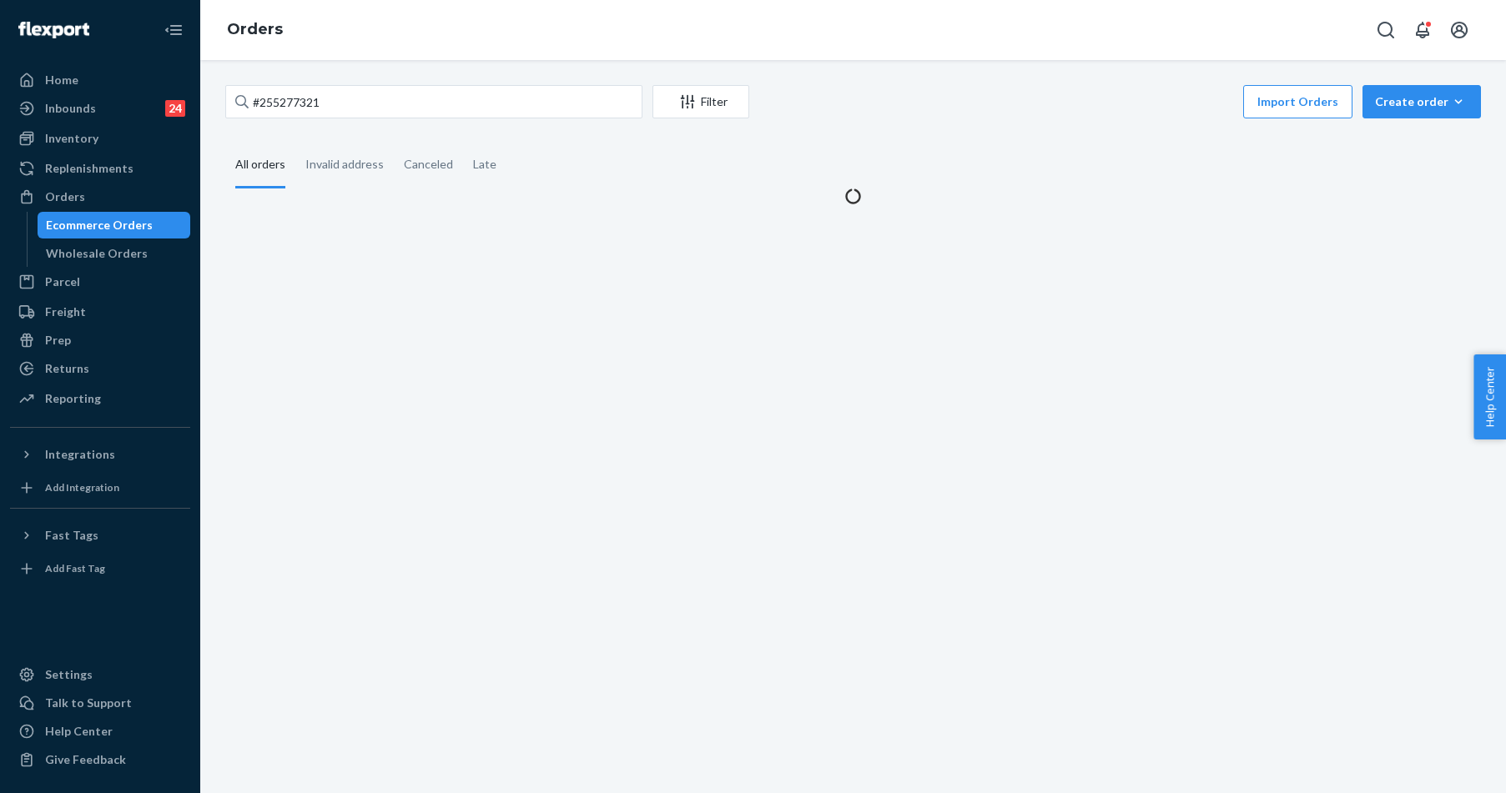  Describe the element at coordinates (62, 80) in the screenshot. I see `div: Home` at that location.